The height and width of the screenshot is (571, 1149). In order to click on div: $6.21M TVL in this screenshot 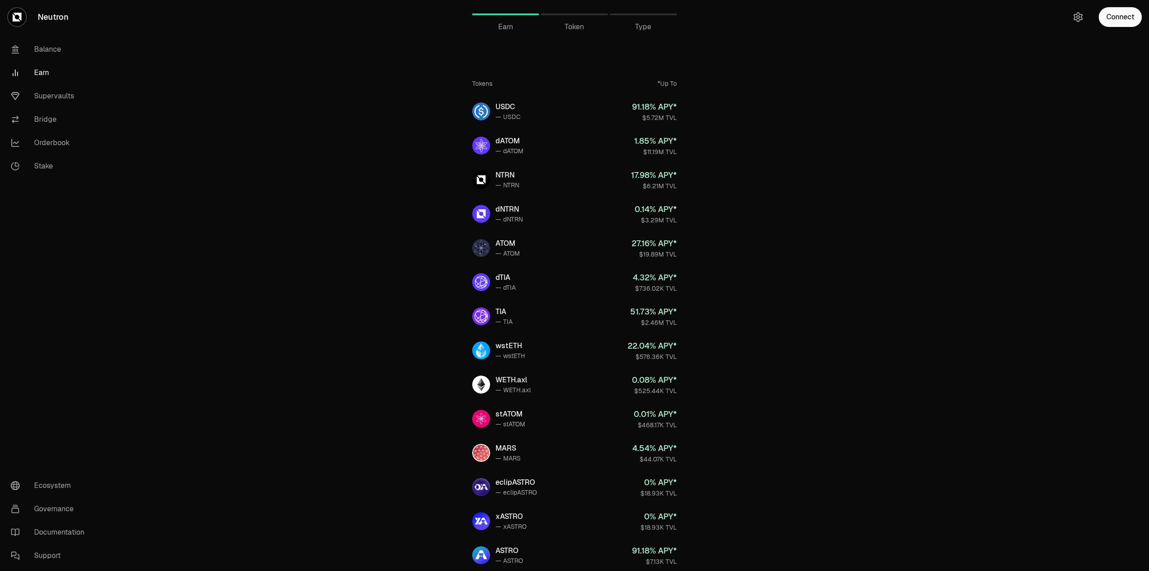, I will do `click(654, 186)`.